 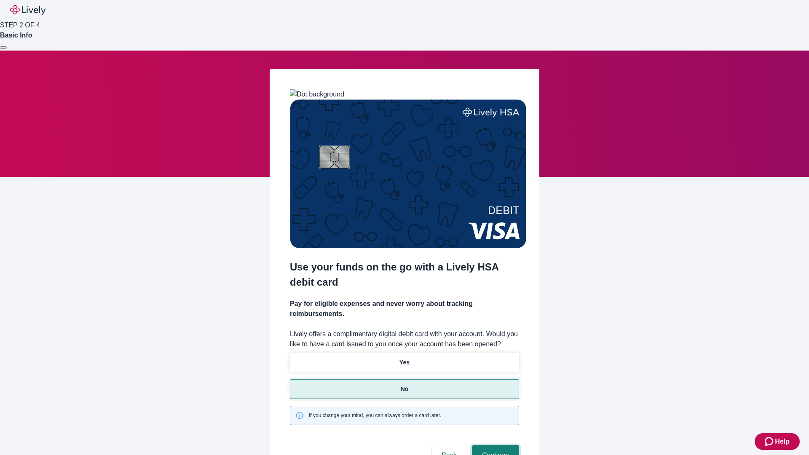 What do you see at coordinates (375, 415) in the screenshot?
I see `span: If you change your mind, you can always order a card later.` at bounding box center [375, 415].